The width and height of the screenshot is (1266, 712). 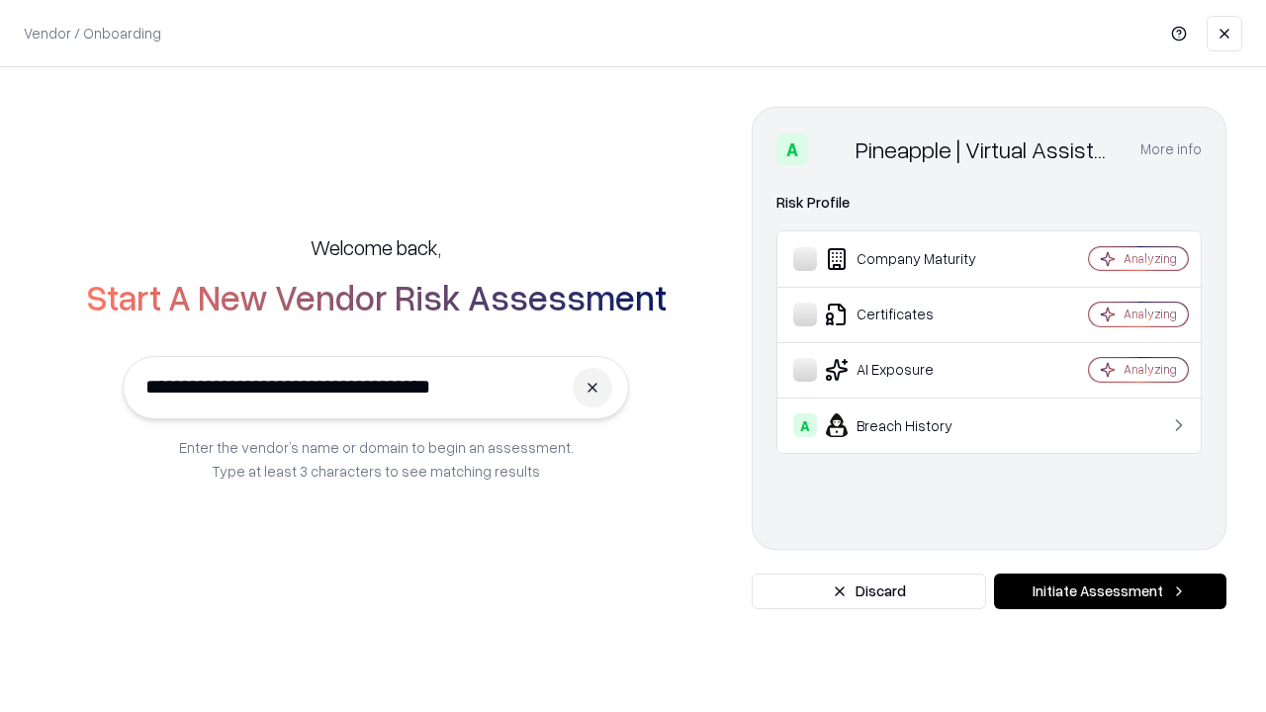 I want to click on button: Initiate Assessment, so click(x=1109, y=591).